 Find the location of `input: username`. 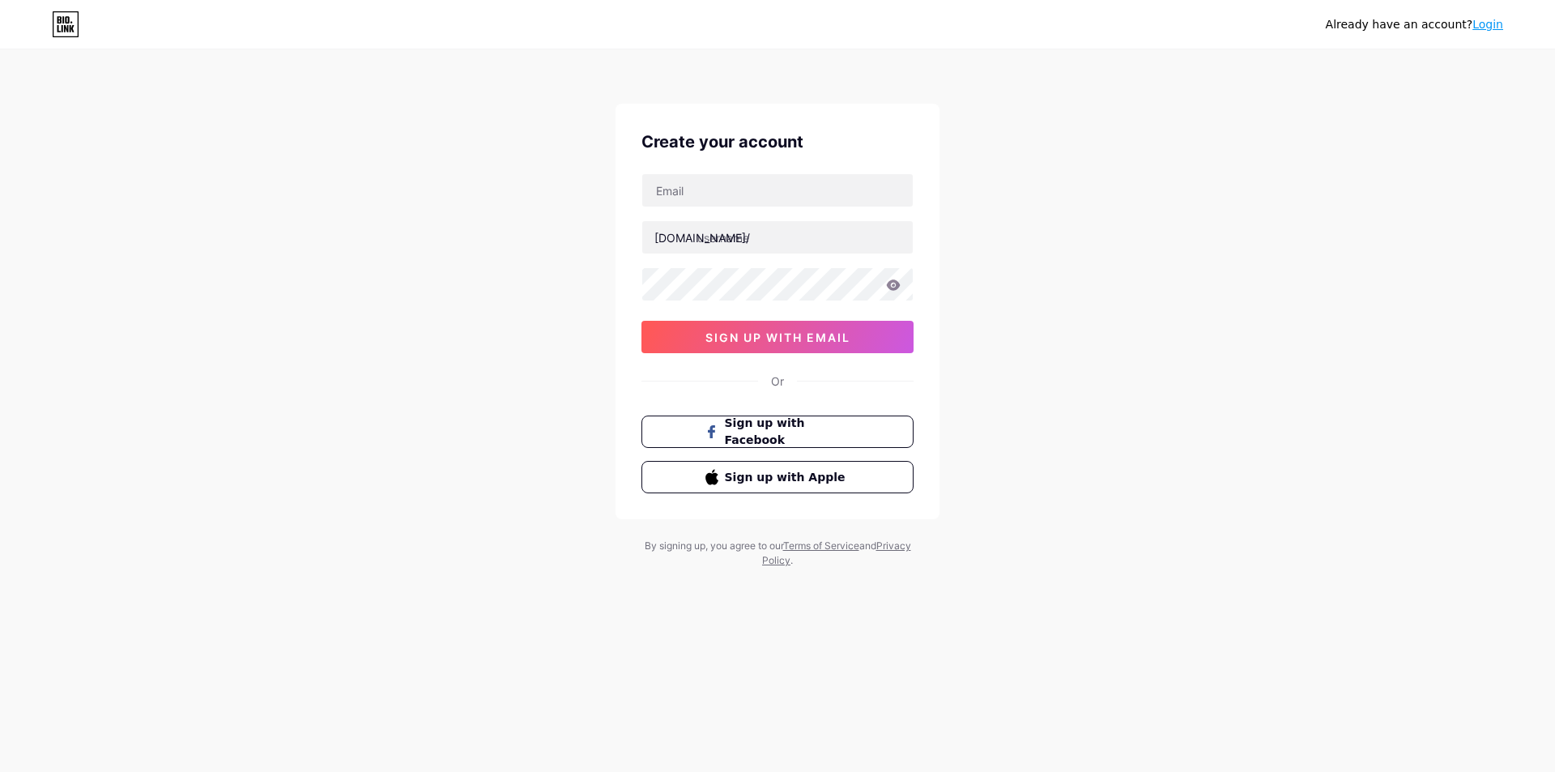

input: username is located at coordinates (778, 237).